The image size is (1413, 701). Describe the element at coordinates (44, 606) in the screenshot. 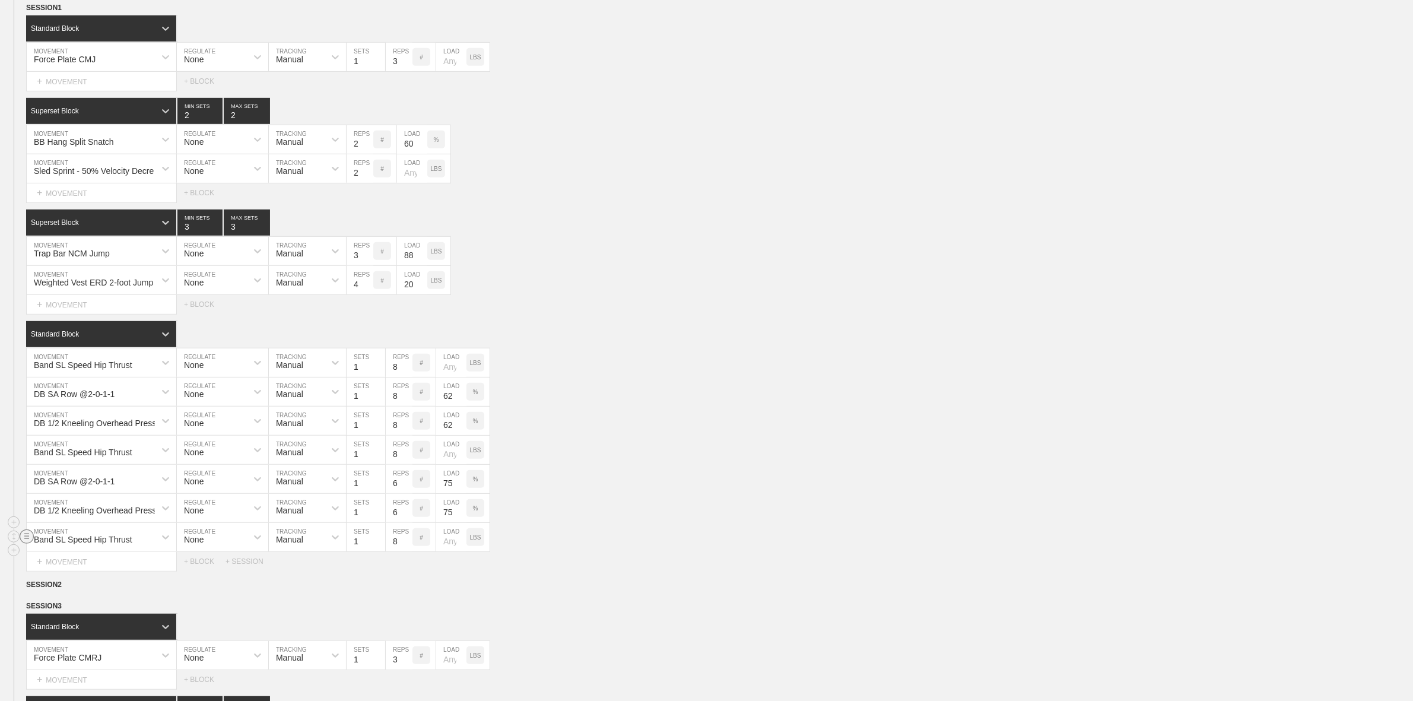

I see `span: SESSION 3` at that location.